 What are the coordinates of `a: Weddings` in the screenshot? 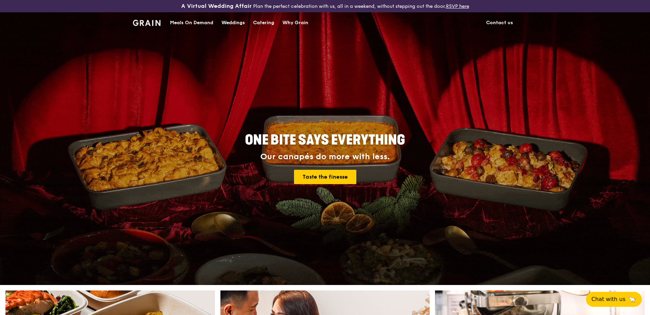 It's located at (233, 23).